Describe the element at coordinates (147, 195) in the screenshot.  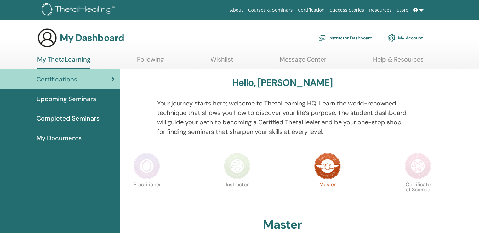
I see `p: Practitioner` at that location.